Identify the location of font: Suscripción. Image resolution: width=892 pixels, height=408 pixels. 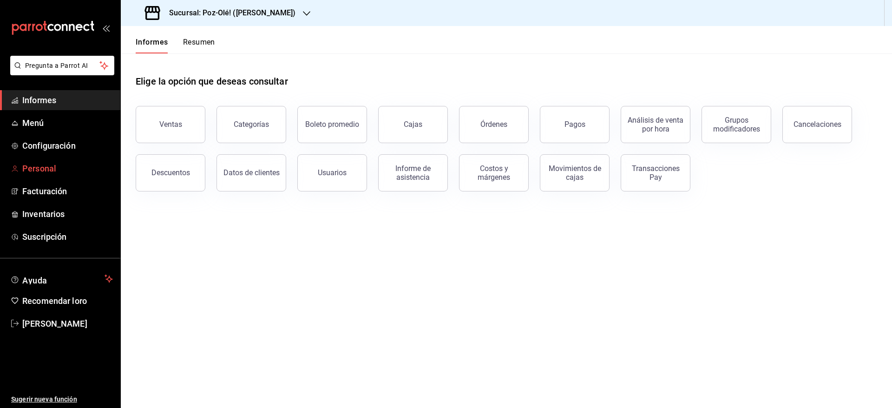
(44, 237).